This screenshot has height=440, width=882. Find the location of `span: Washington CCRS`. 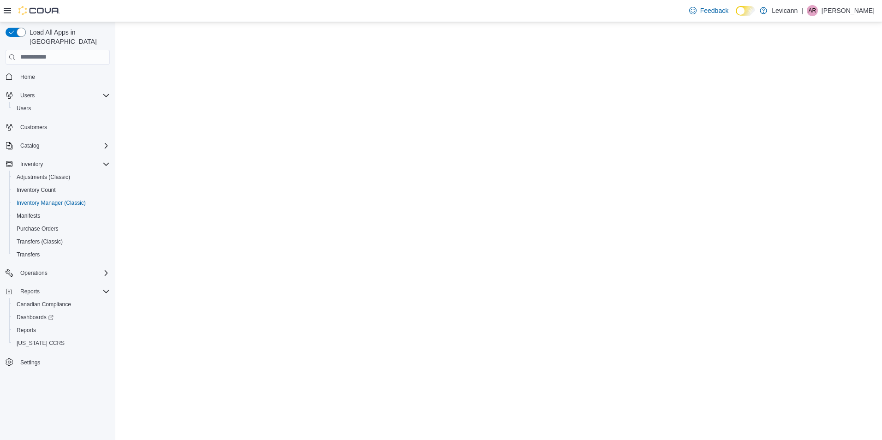

span: Washington CCRS is located at coordinates (61, 343).